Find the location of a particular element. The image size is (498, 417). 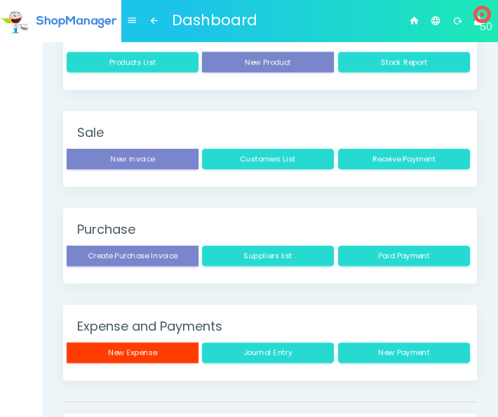

button: New Payment is located at coordinates (404, 352).